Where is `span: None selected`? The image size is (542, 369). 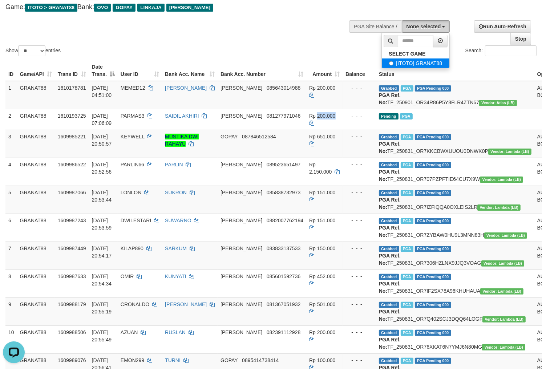
span: None selected is located at coordinates (424, 27).